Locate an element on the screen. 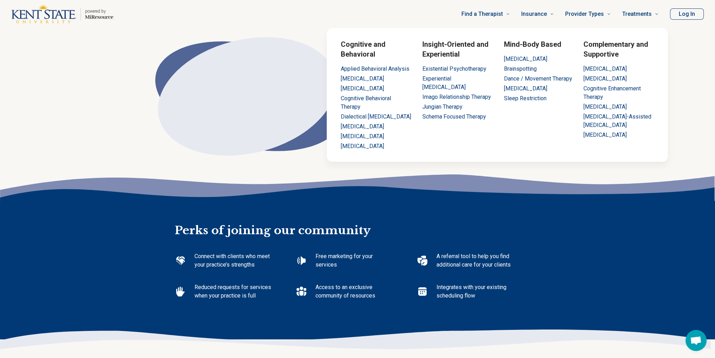 This screenshot has width=715, height=358. a: Imago Relationship Therapy is located at coordinates (456, 97).